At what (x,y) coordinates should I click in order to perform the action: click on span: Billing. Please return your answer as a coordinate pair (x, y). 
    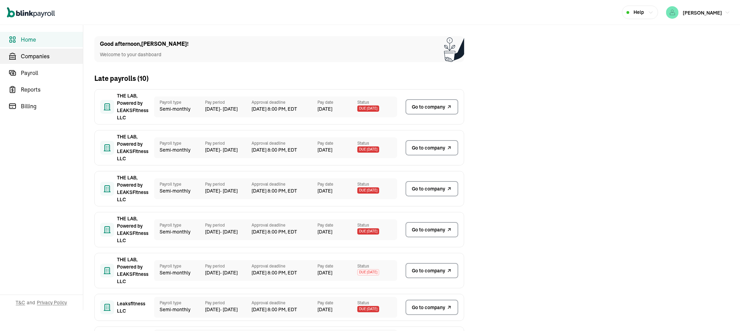
    Looking at the image, I should click on (52, 106).